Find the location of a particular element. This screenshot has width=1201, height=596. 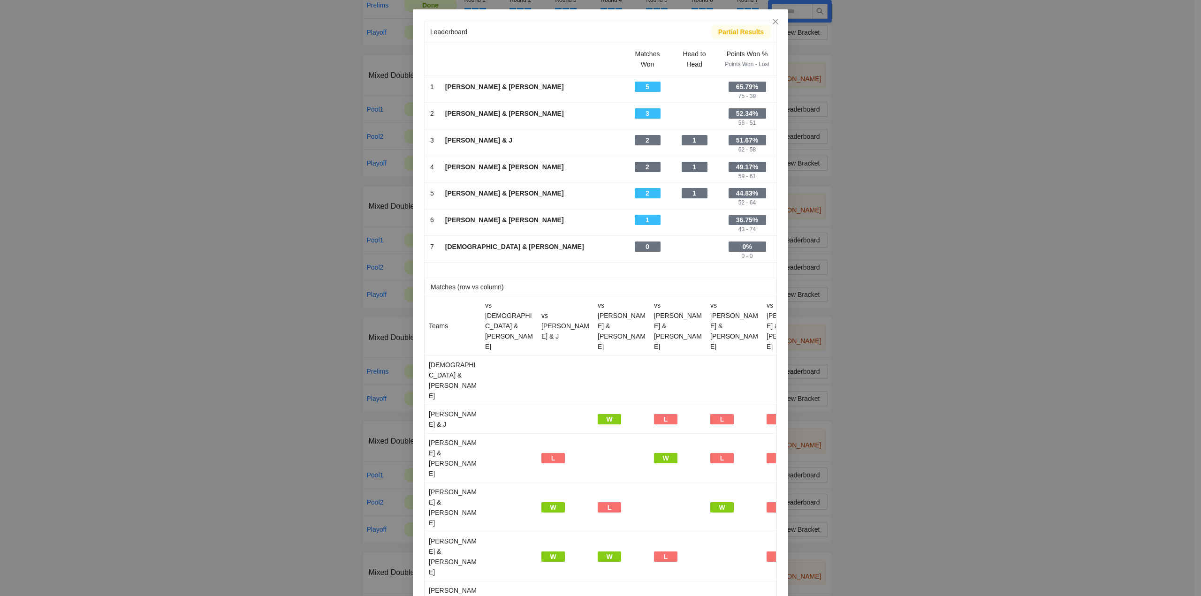

div: 75 - 39 is located at coordinates (747, 96).